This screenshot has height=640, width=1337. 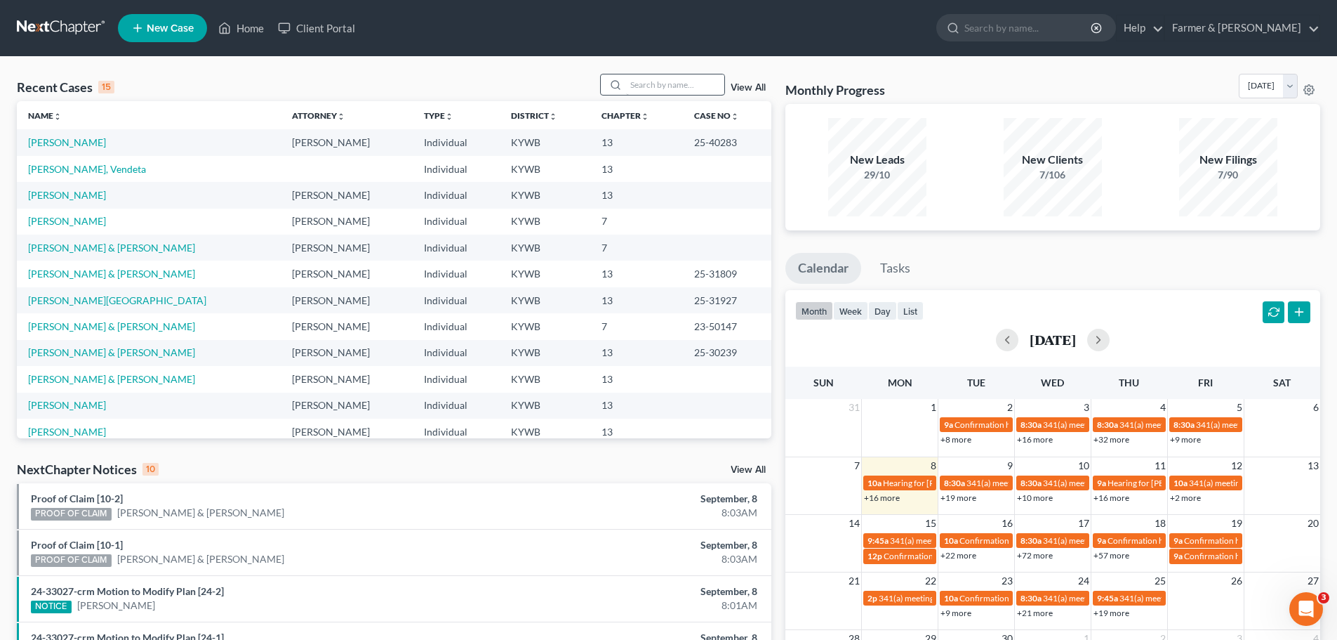 I want to click on a: 24-33027-crm Motion to Modify Plan [24-2], so click(x=127, y=590).